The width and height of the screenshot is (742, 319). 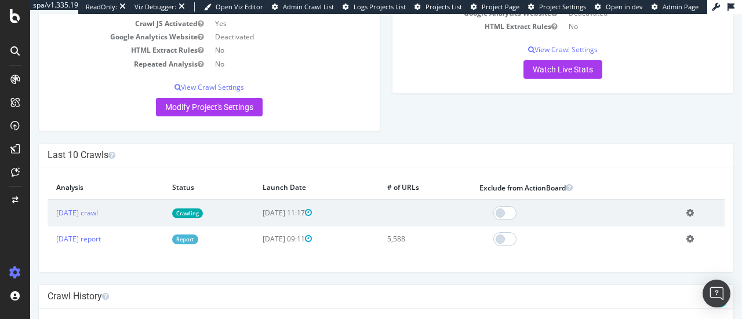 I want to click on th: Launch Date, so click(x=286, y=174).